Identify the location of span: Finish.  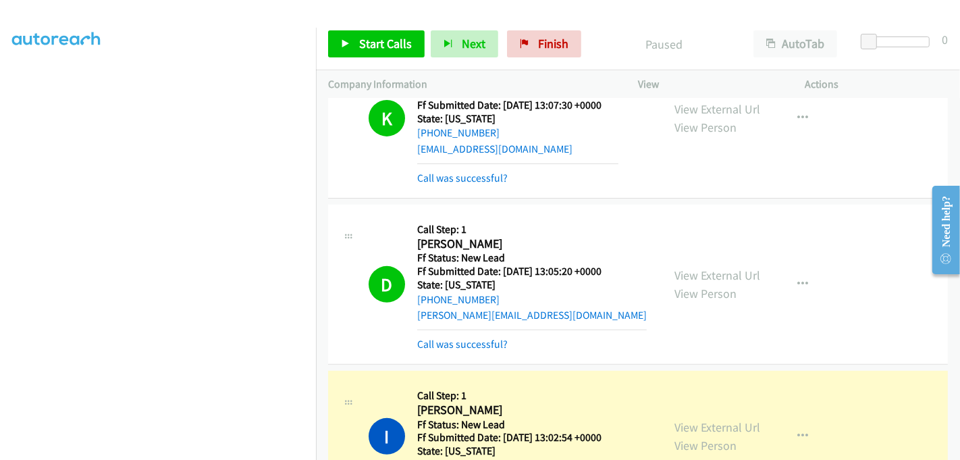
(553, 43).